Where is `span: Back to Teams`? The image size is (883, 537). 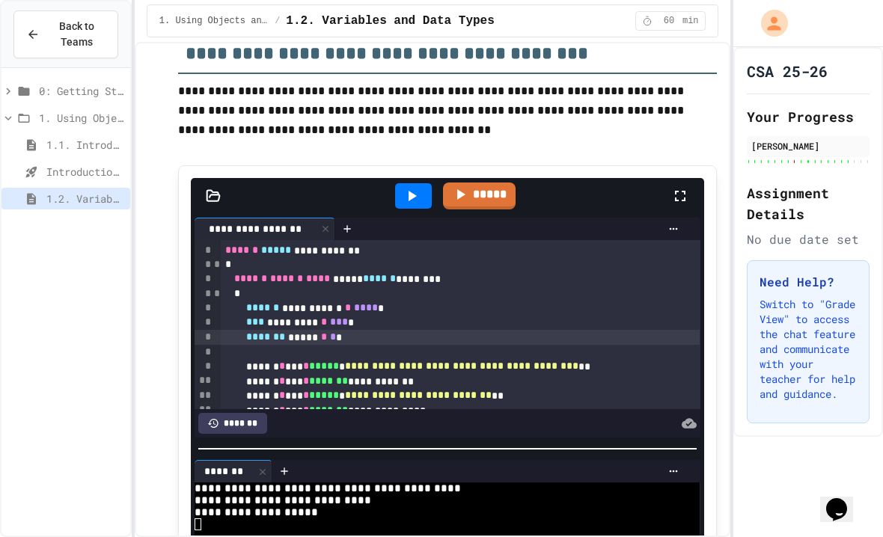 span: Back to Teams is located at coordinates (77, 34).